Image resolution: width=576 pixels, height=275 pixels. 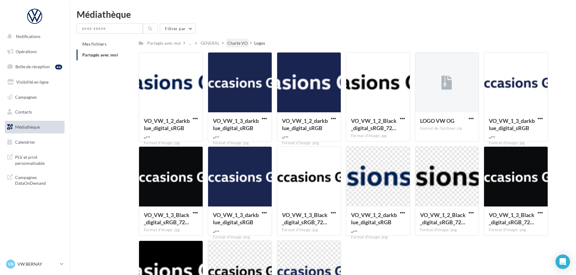 I want to click on a: Campagnes, so click(x=35, y=97).